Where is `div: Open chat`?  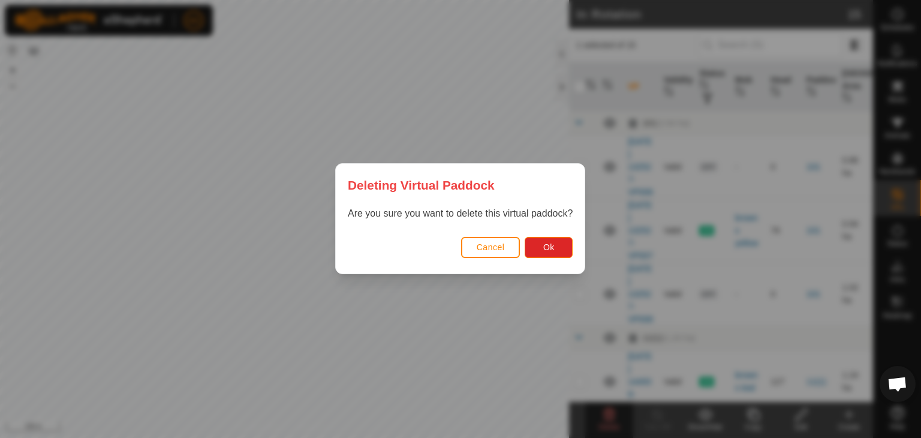 div: Open chat is located at coordinates (898, 384).